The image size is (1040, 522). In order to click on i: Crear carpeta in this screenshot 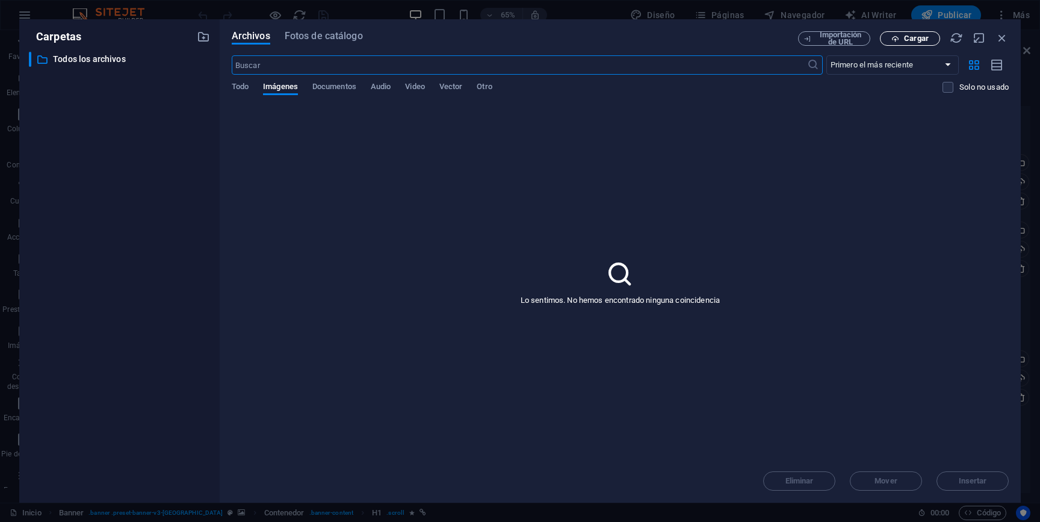, I will do `click(203, 37)`.